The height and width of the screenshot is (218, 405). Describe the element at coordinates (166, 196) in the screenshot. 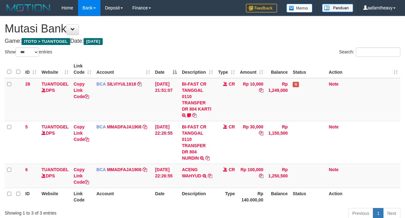

I see `th: Date` at that location.